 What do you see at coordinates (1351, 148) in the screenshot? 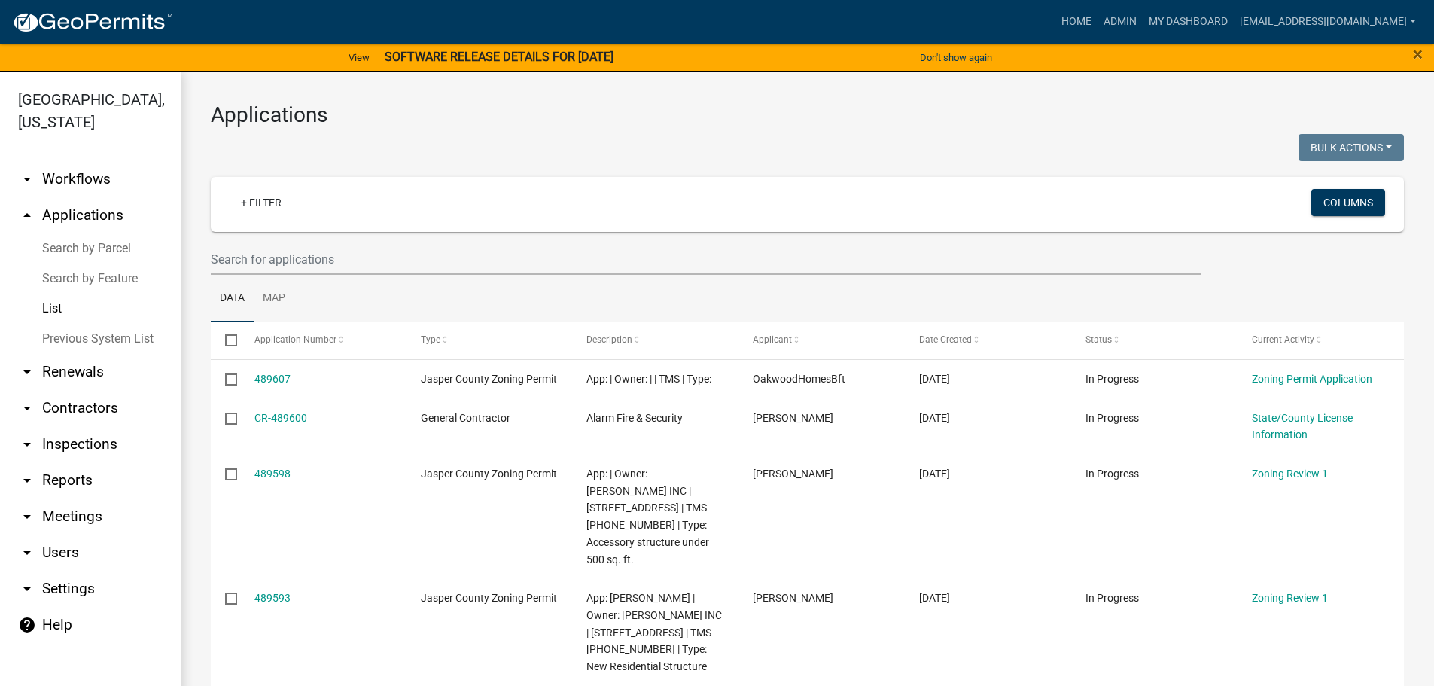
I see `button: Bulk Actions` at bounding box center [1351, 148].